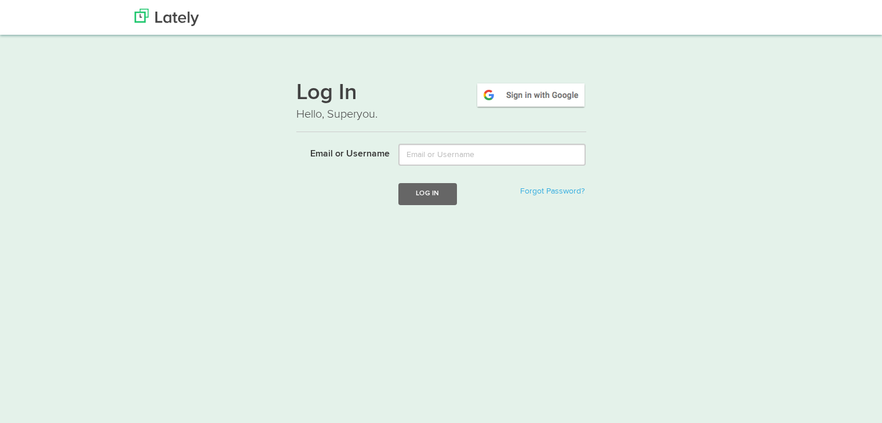  Describe the element at coordinates (441, 94) in the screenshot. I see `h1: Log In` at that location.